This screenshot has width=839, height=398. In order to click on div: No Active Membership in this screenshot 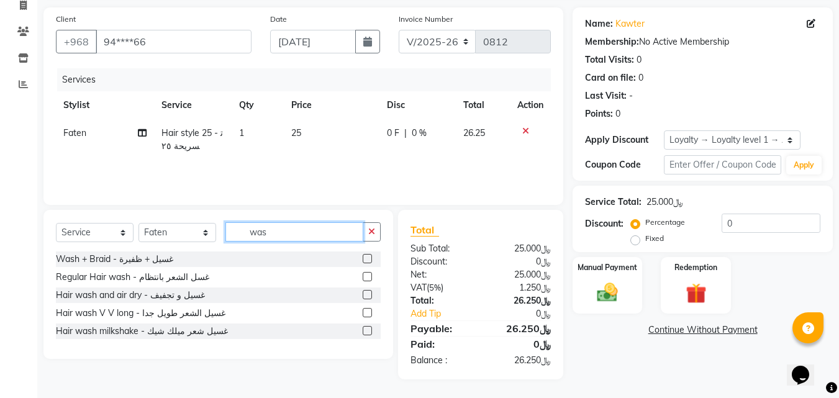, I will do `click(702, 42)`.